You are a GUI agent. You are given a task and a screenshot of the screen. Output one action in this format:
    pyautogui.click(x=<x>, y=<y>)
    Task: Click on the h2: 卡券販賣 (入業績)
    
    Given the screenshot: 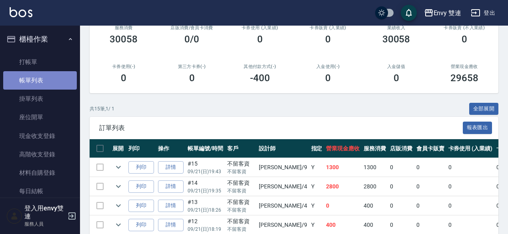 What is the action you would take?
    pyautogui.click(x=328, y=28)
    